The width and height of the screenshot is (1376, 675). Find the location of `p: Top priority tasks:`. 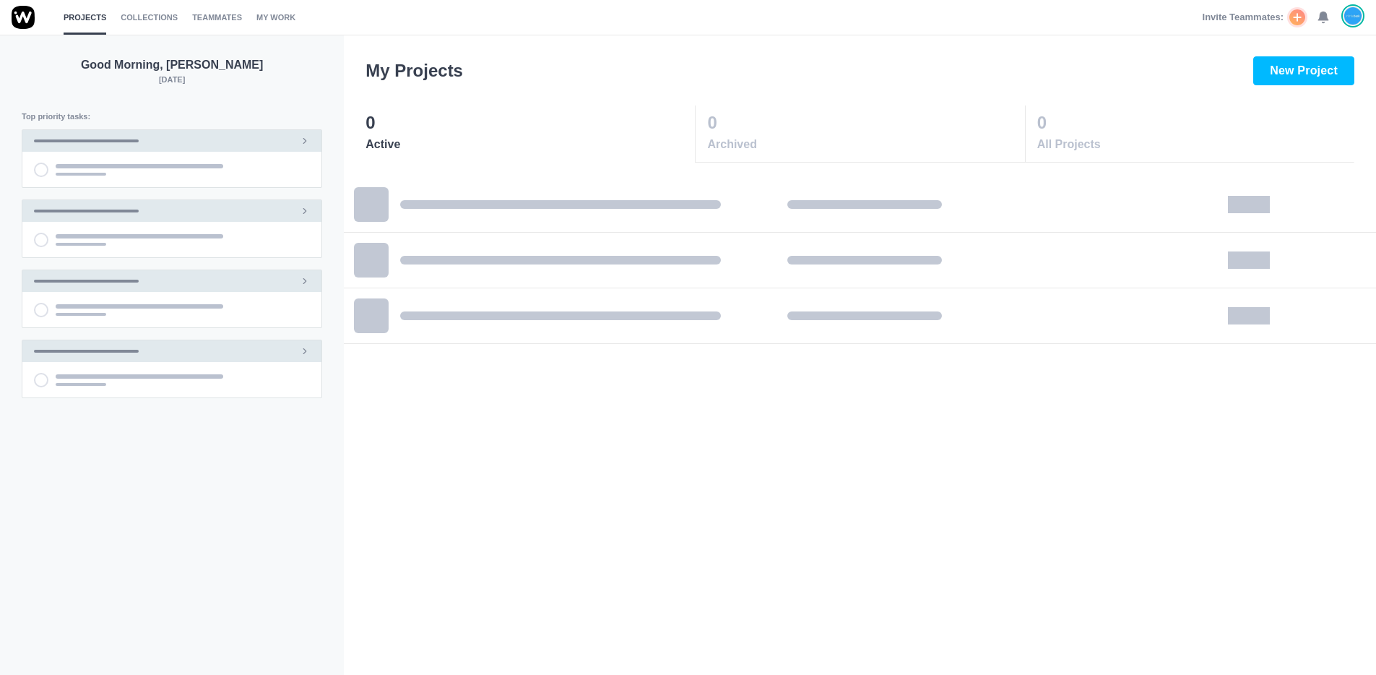

p: Top priority tasks: is located at coordinates (172, 116).